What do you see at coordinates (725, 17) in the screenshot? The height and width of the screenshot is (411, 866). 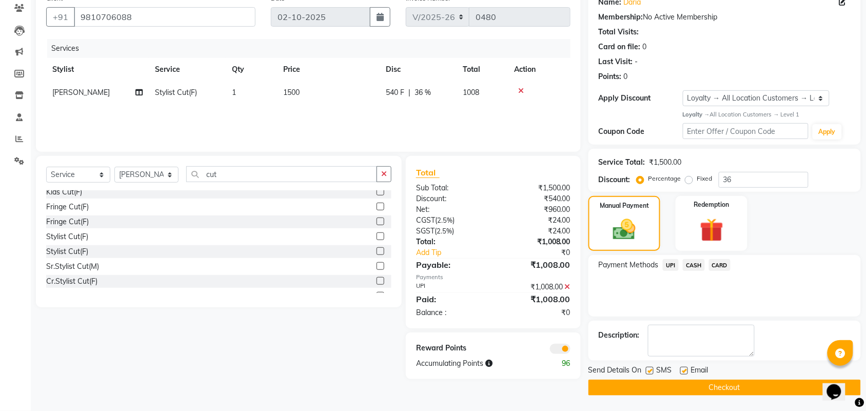 I see `div: No Active Membership` at bounding box center [725, 17].